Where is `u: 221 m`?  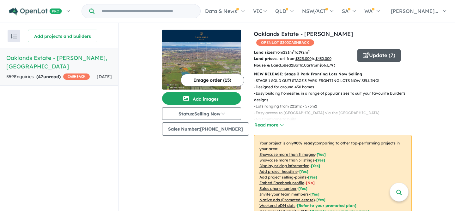 u: 221 m is located at coordinates (289, 52).